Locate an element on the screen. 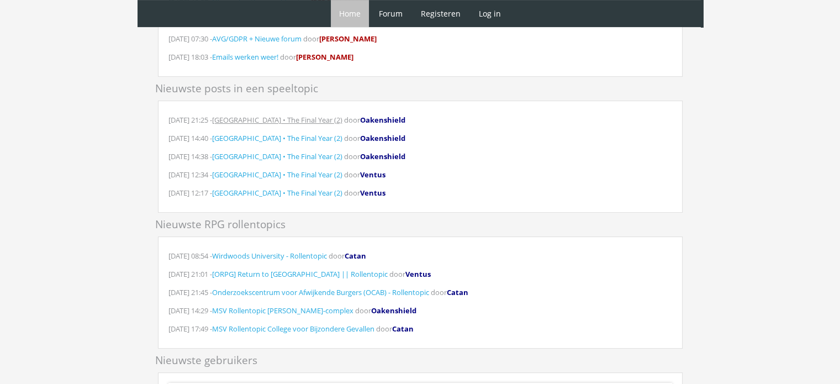  a: MSV Rollentopic College voor Bijzondere Gevallen is located at coordinates (293, 329).